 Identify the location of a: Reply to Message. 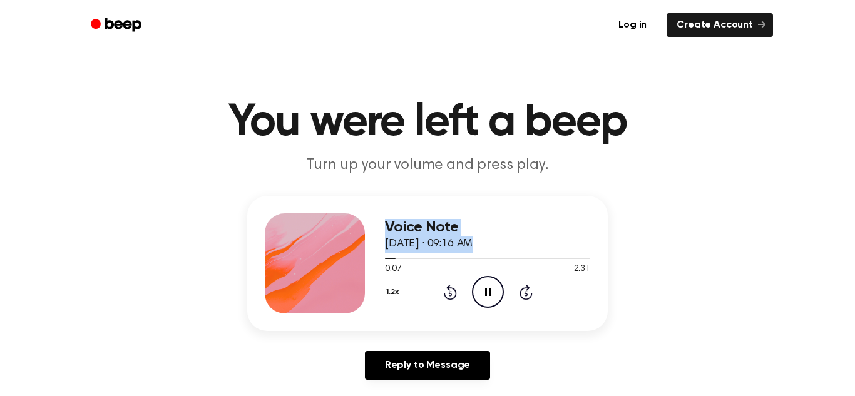
(427, 366).